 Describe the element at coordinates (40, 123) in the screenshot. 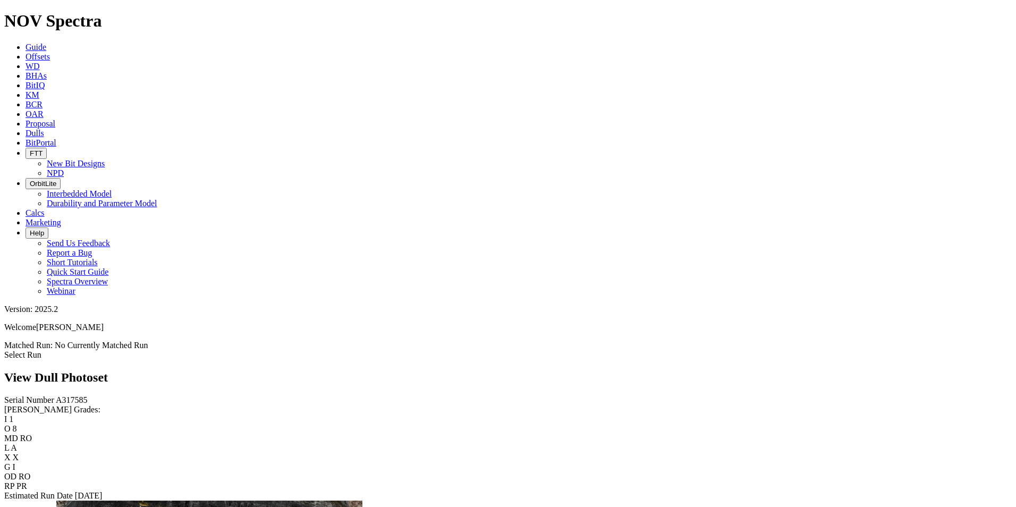

I see `a: Proposal` at that location.